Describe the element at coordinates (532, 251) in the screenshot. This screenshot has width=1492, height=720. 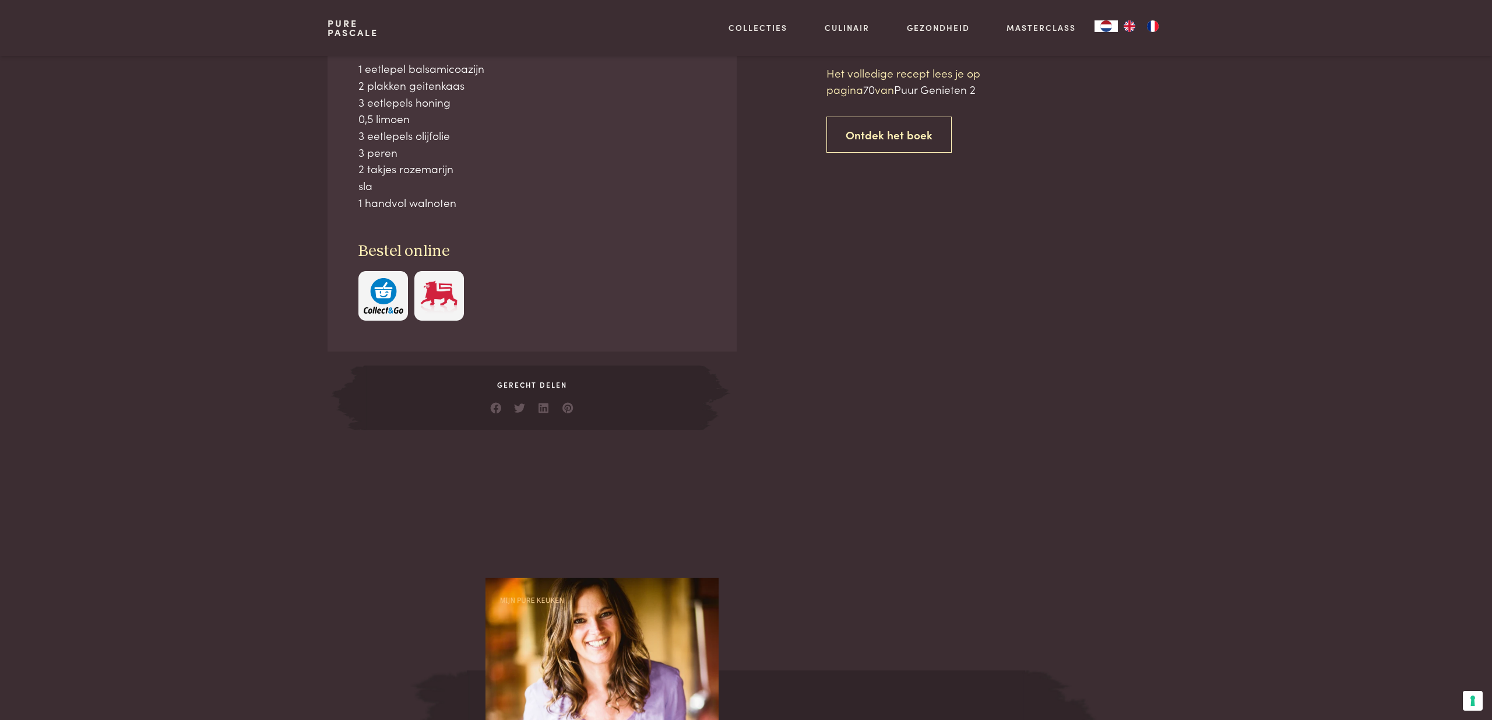
I see `h3: Bestel online` at that location.